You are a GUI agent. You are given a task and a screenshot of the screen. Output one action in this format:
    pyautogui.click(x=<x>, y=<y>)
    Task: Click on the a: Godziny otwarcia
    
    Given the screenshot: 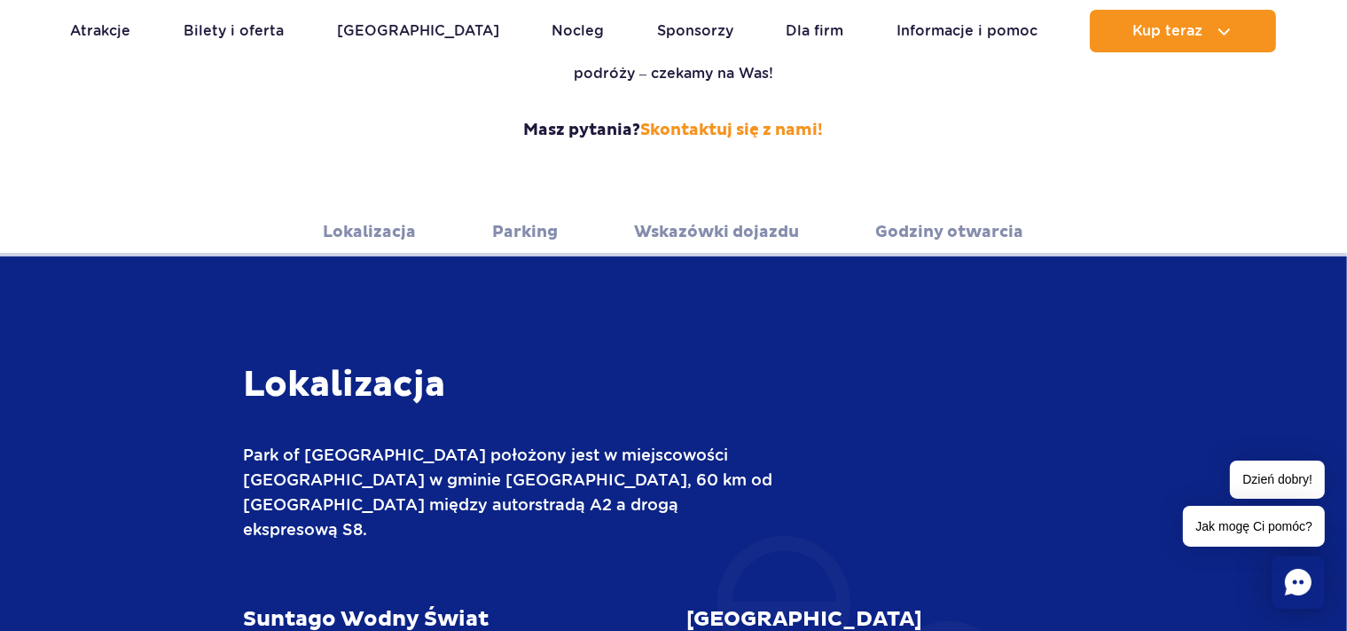 What is the action you would take?
    pyautogui.click(x=950, y=231)
    